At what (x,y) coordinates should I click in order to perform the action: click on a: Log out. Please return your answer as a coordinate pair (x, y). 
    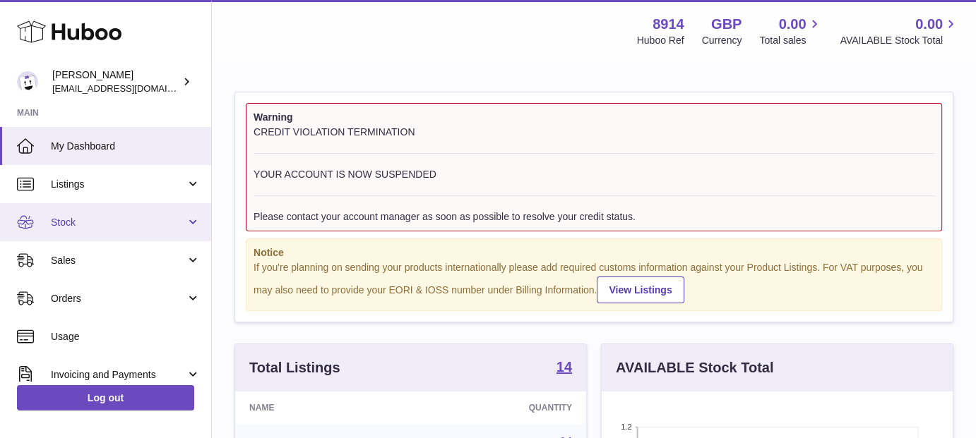
    Looking at the image, I should click on (105, 398).